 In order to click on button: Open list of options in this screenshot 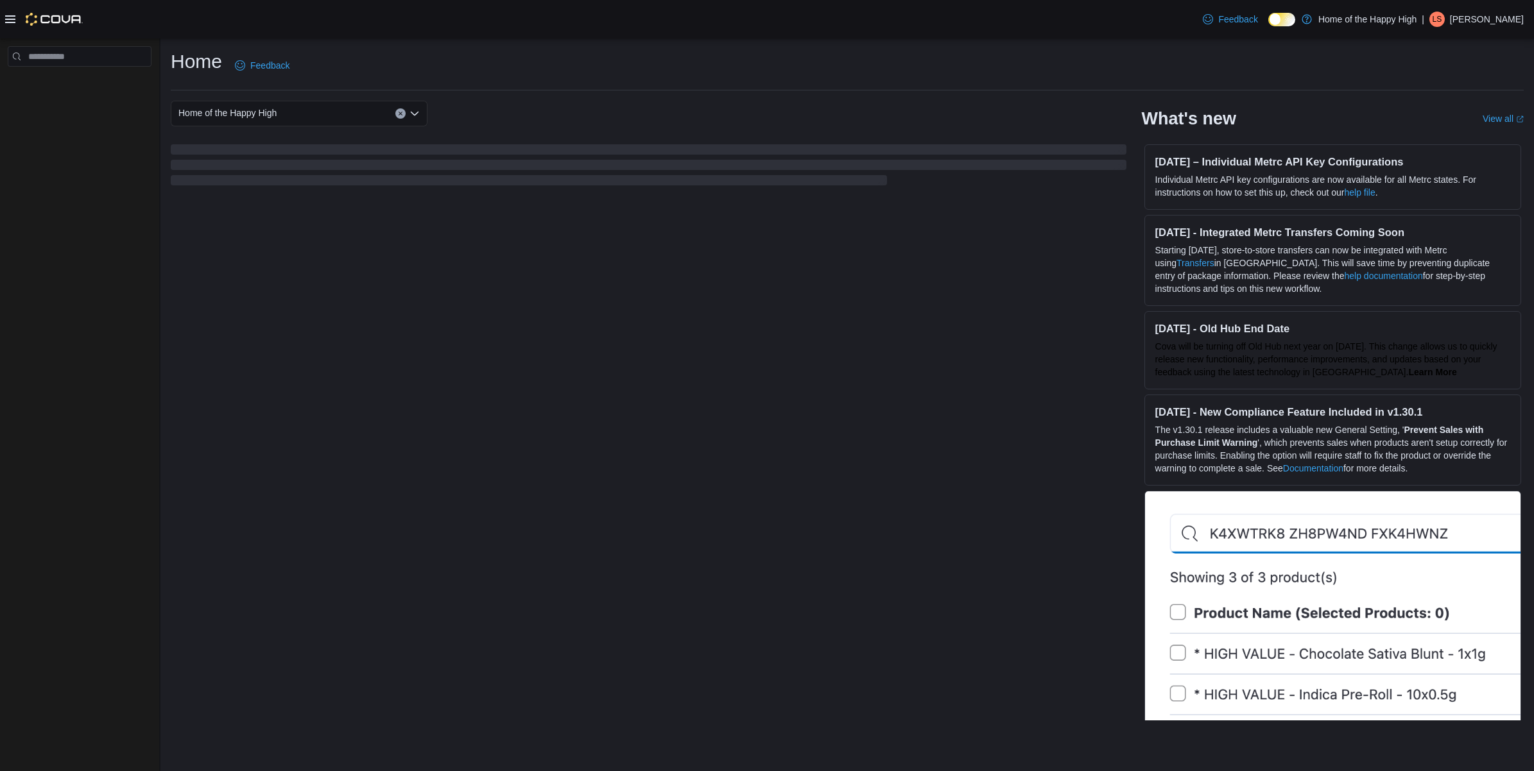, I will do `click(415, 114)`.